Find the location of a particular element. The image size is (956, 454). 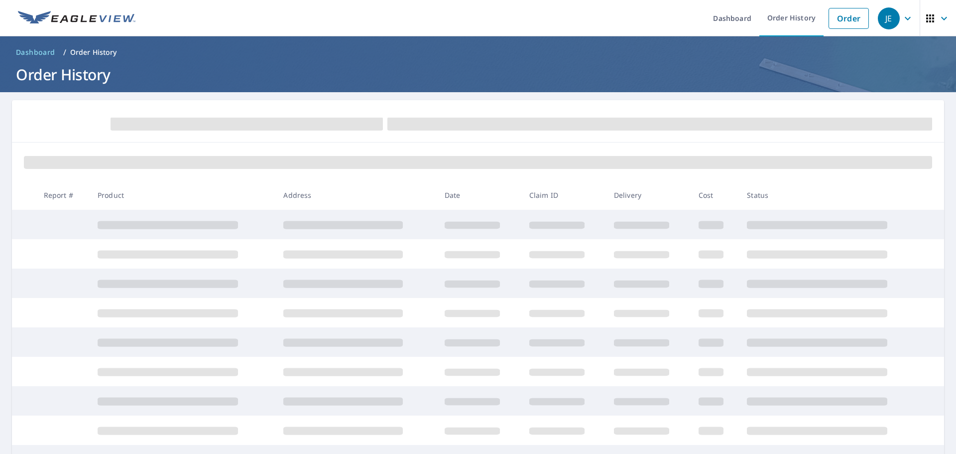

p: Order History is located at coordinates (94, 52).